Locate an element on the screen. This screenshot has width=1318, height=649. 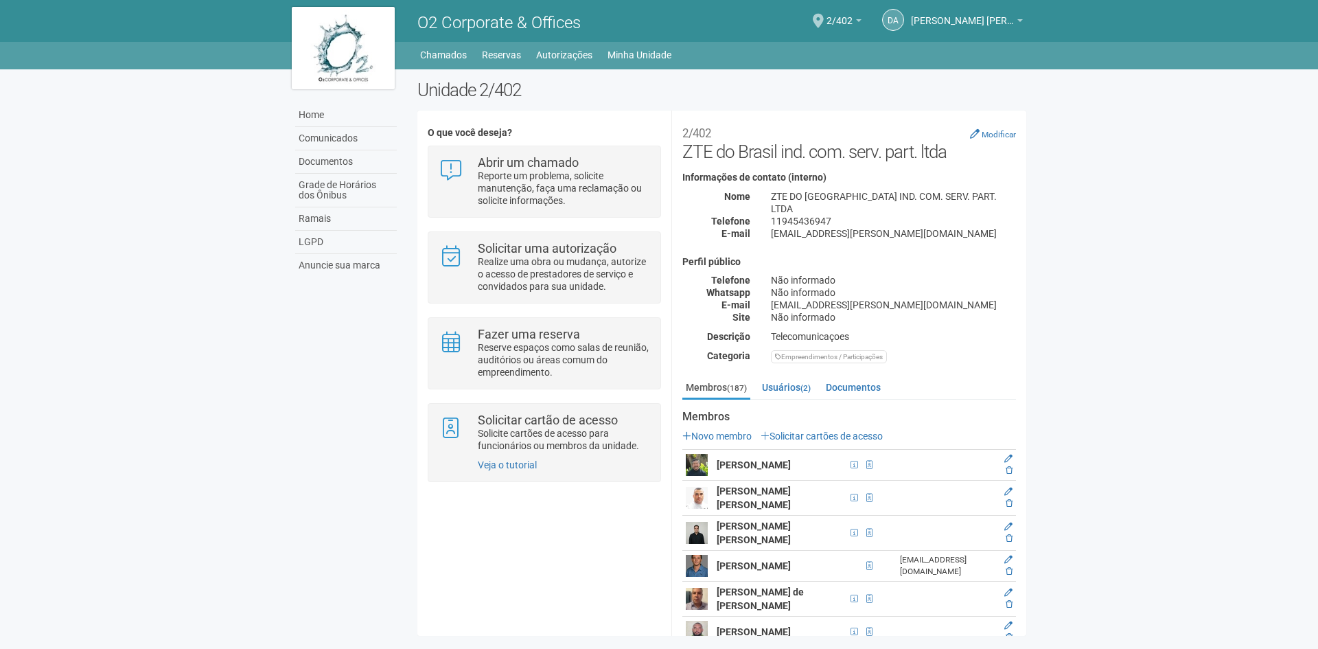
a: Modificar is located at coordinates (993, 134).